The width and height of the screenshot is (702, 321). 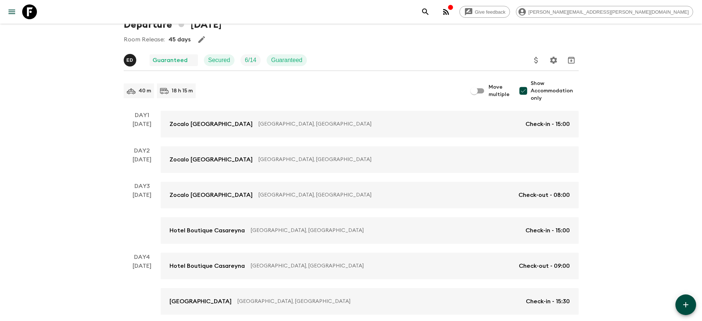 I want to click on button: Archive (Completed, Cancelled or Unsynced Departures only), so click(x=572, y=60).